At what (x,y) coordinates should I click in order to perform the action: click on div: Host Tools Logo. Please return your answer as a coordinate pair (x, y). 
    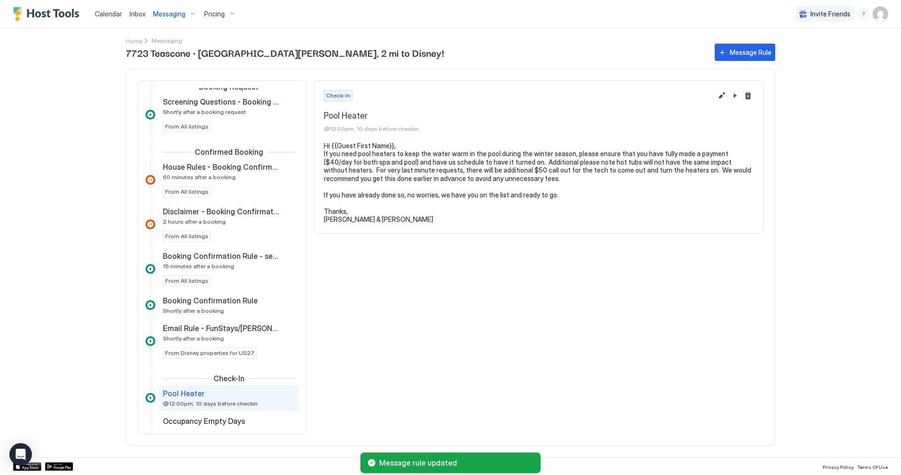
    Looking at the image, I should click on (48, 14).